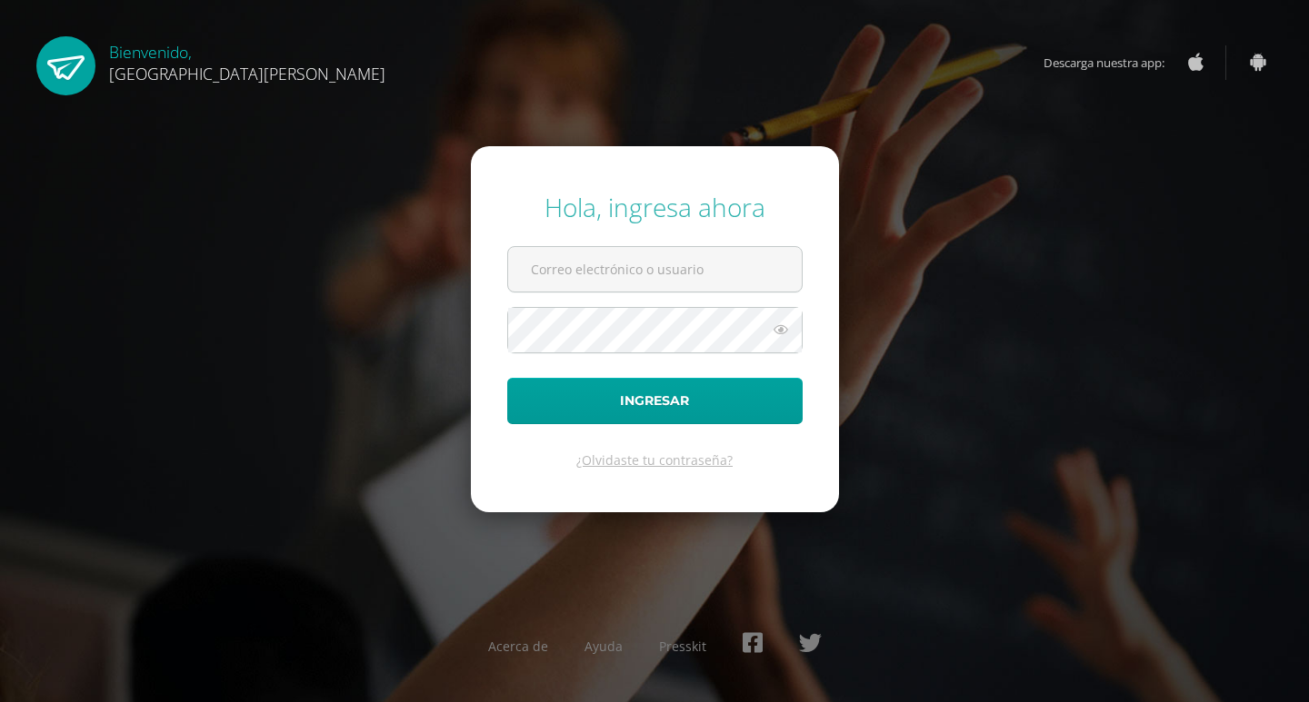  I want to click on div: Bienvenido,, so click(247, 60).